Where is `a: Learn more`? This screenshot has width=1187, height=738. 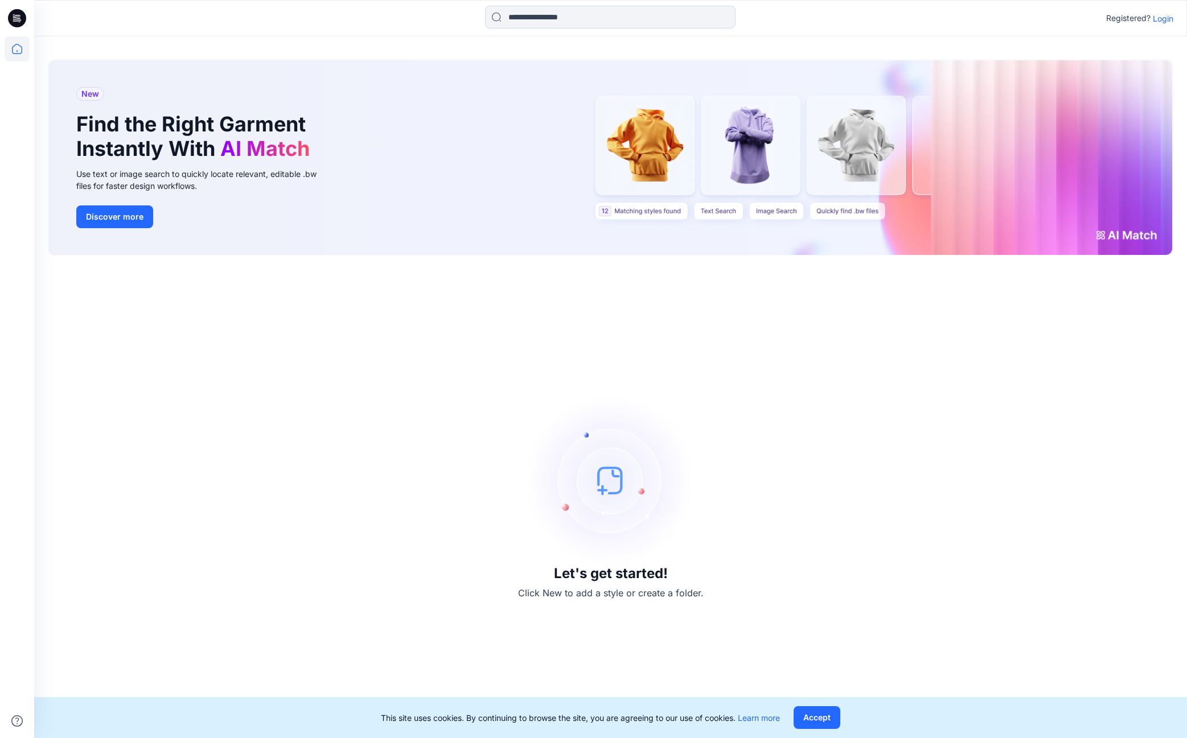 a: Learn more is located at coordinates (759, 718).